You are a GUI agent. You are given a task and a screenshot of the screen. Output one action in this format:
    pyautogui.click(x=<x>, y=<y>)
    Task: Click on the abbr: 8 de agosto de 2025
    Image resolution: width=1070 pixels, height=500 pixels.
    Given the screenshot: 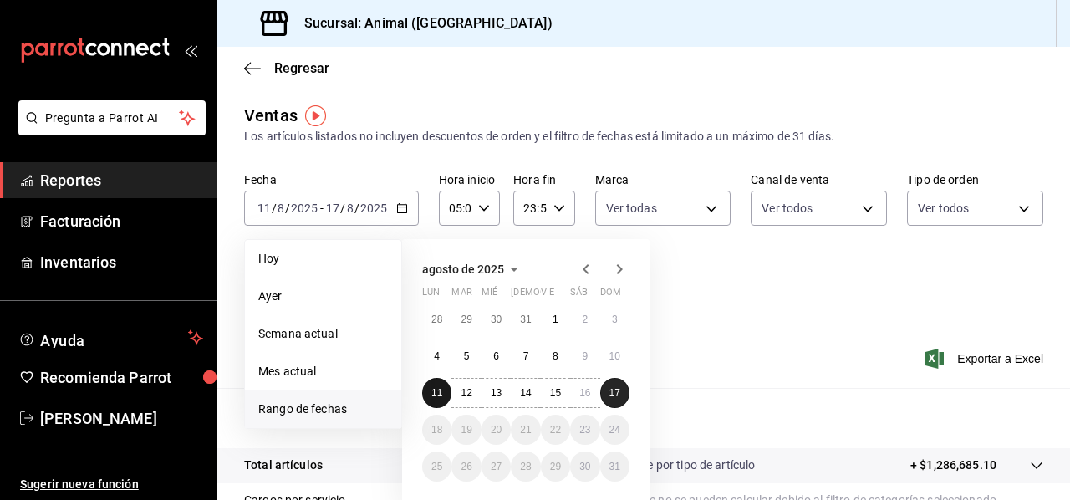 What is the action you would take?
    pyautogui.click(x=555, y=356)
    